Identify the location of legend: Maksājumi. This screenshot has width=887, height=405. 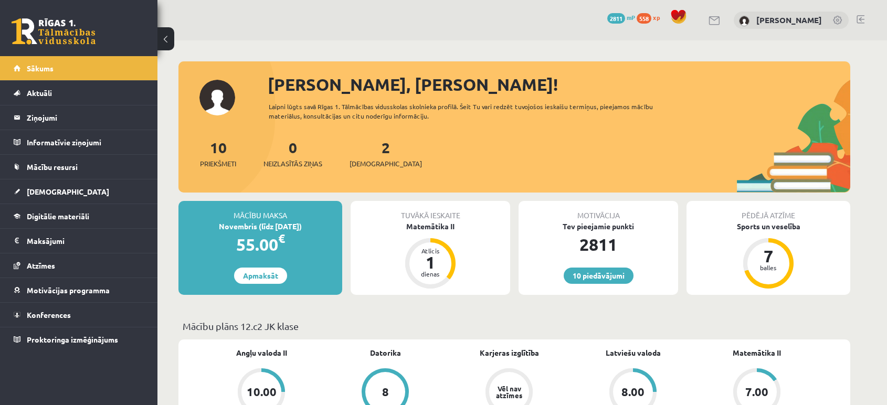
(86, 241).